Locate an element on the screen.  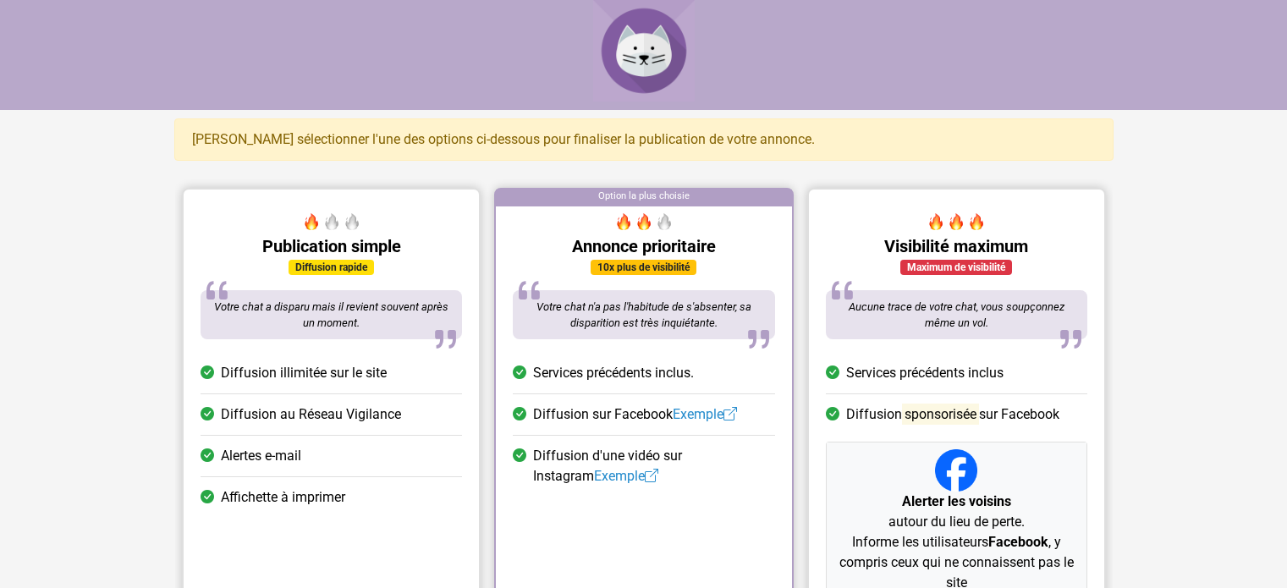
span: Votre chat a disparu mais il revient souvent après un moment. is located at coordinates (331, 315).